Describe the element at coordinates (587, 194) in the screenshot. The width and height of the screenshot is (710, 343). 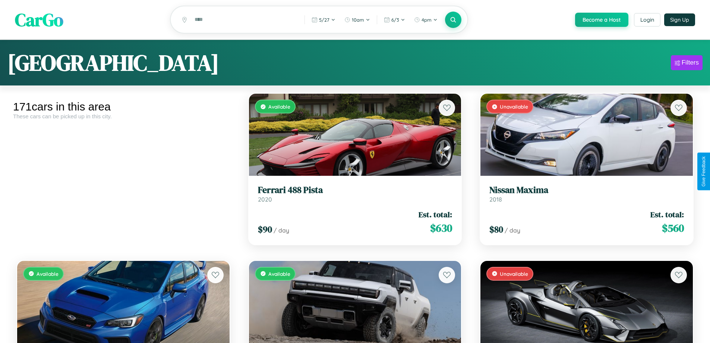
I see `a: Nissan Maxima2018` at that location.